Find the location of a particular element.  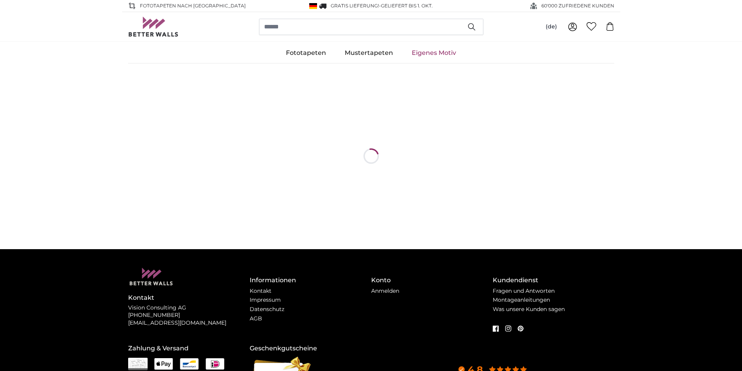

button: (de) is located at coordinates (551, 27).